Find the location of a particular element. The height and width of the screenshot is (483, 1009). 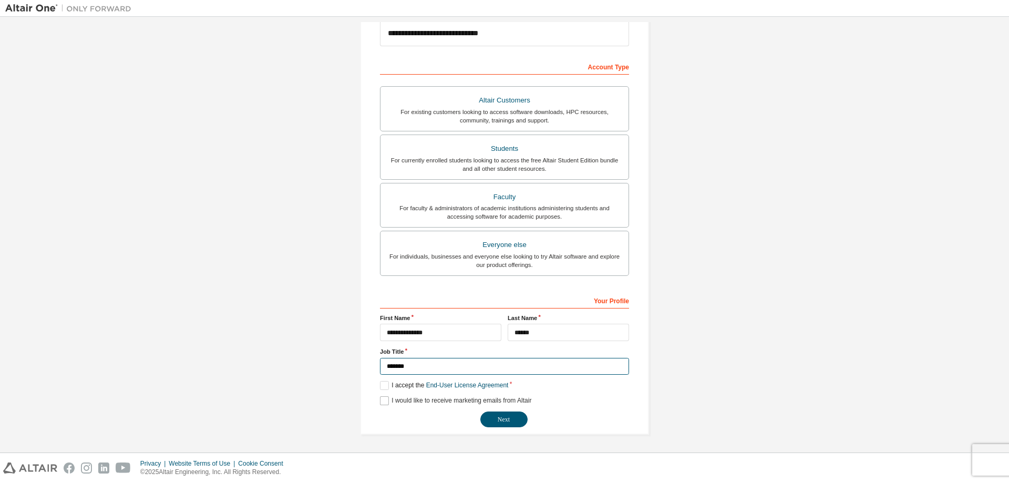

div: Students is located at coordinates (505, 149).